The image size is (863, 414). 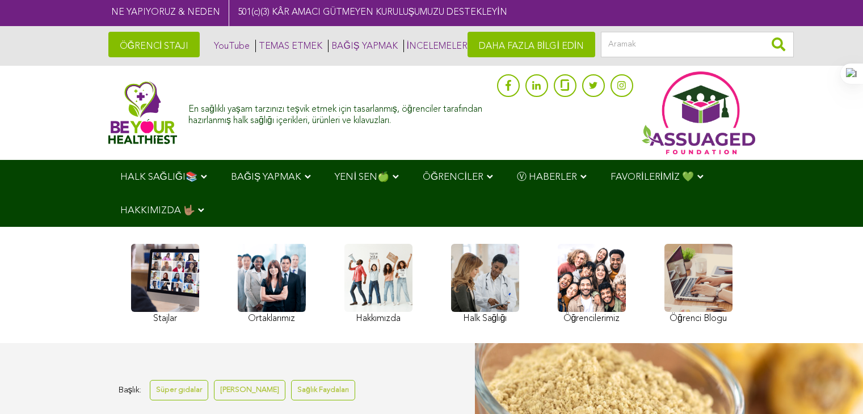 I want to click on a: ÖĞRENCİ STAJI, so click(x=154, y=44).